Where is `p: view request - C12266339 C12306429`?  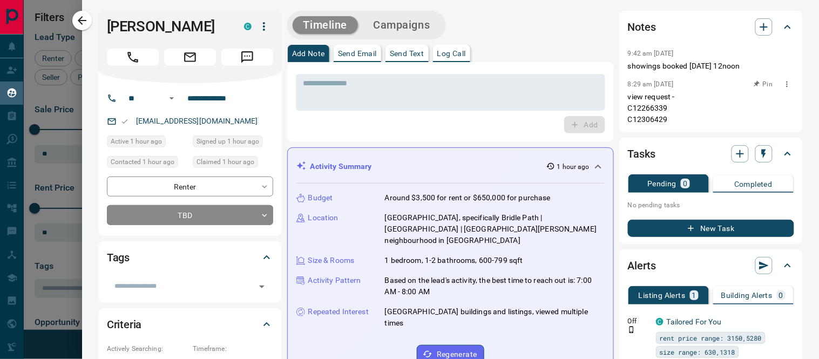
p: view request - C12266339 C12306429 is located at coordinates (711, 108).